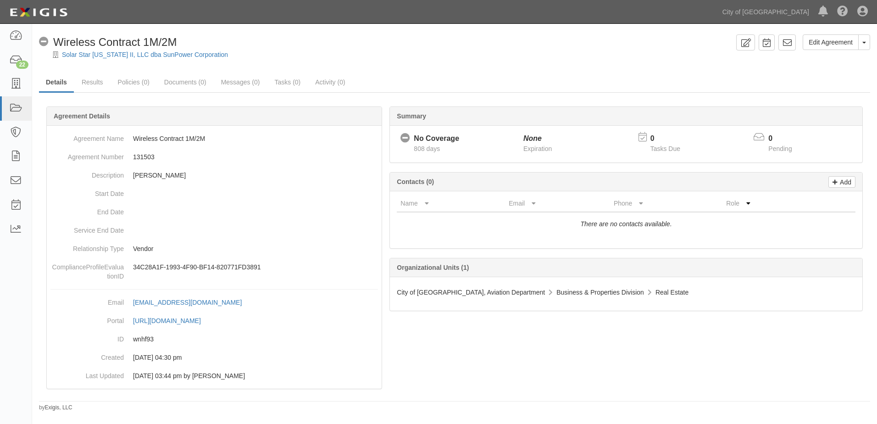  Describe the element at coordinates (22, 65) in the screenshot. I see `div: 22` at that location.